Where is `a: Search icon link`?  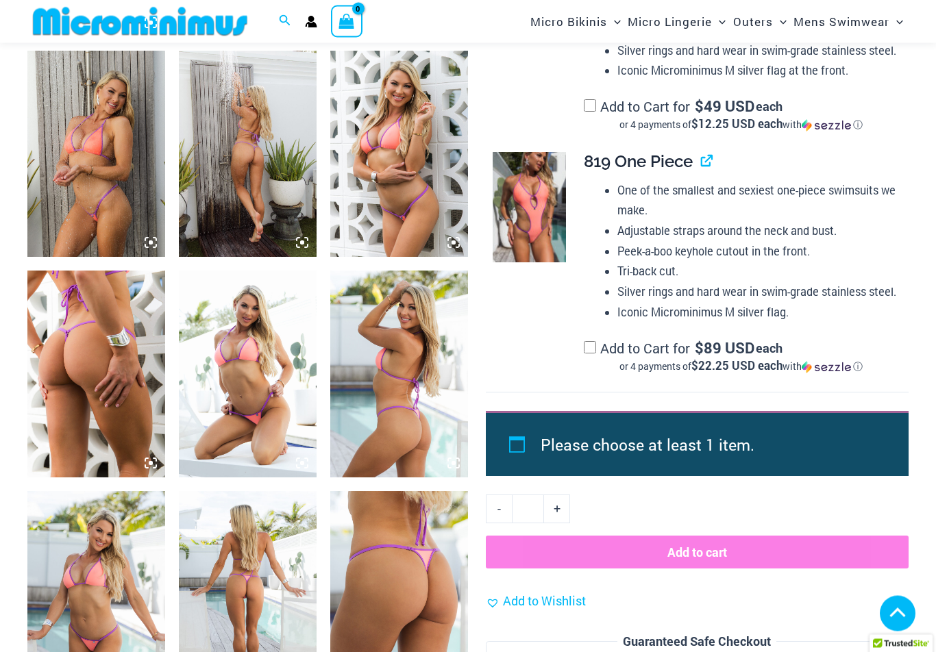
a: Search icon link is located at coordinates (285, 22).